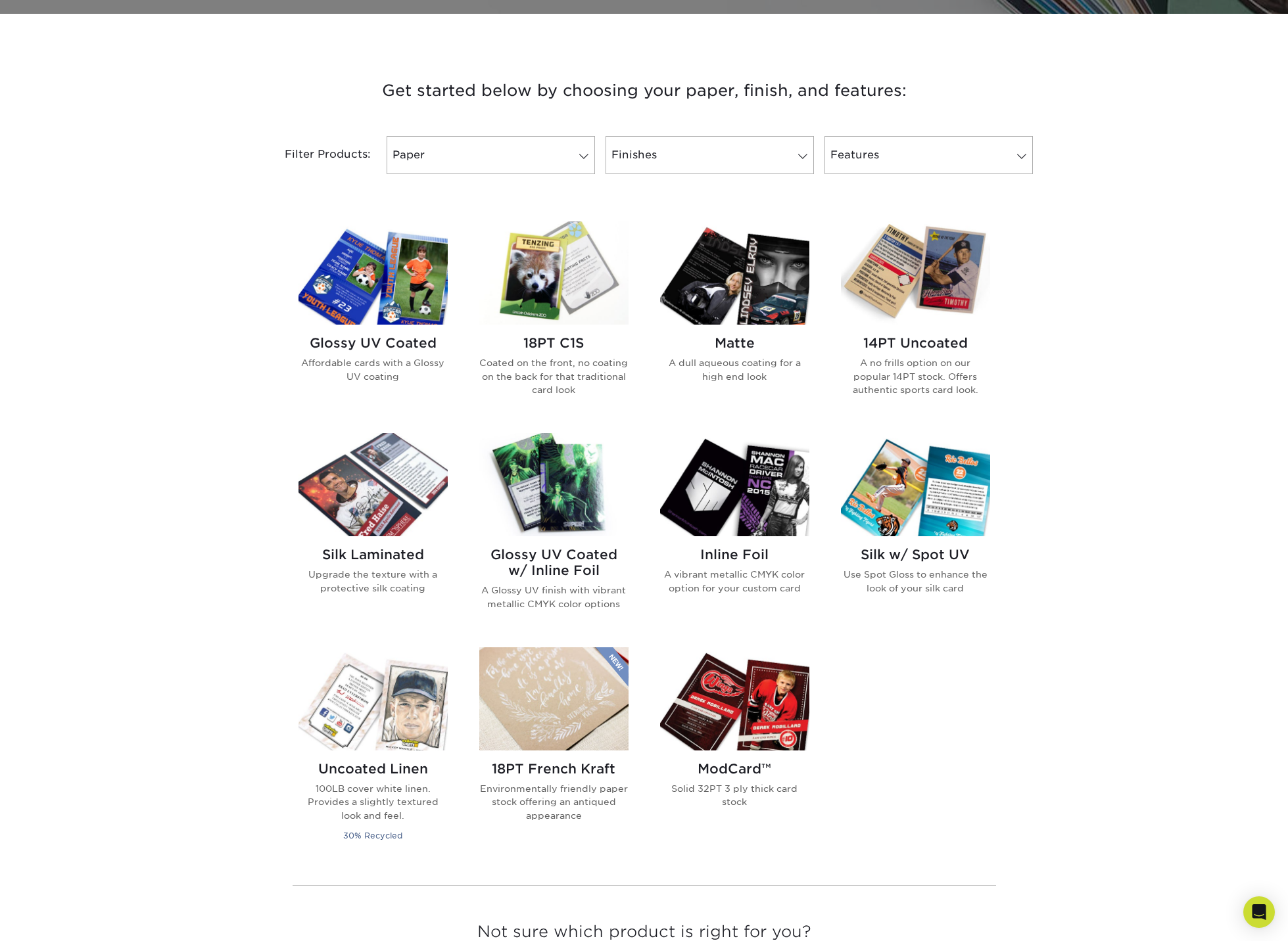 Image resolution: width=1288 pixels, height=941 pixels. Describe the element at coordinates (373, 273) in the screenshot. I see `img: Glossy UV Coated Trading Cards` at that location.